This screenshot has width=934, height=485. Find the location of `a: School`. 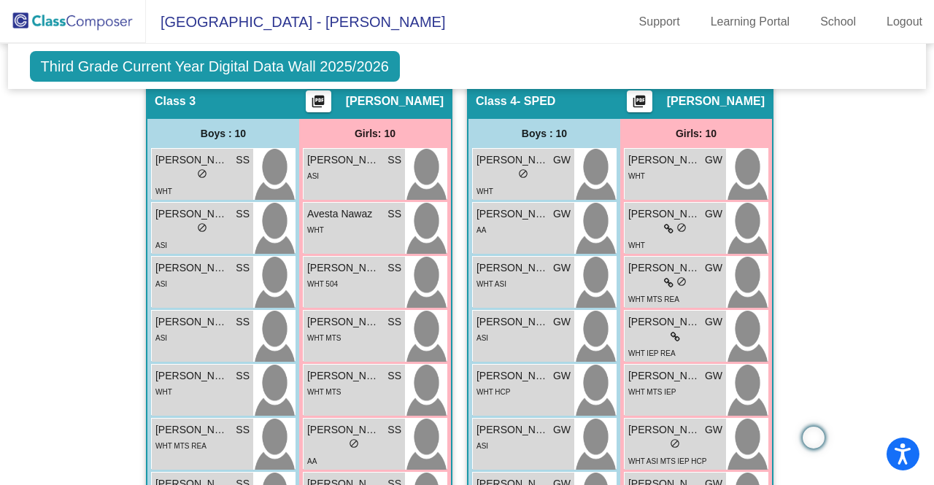

a: School is located at coordinates (837, 22).